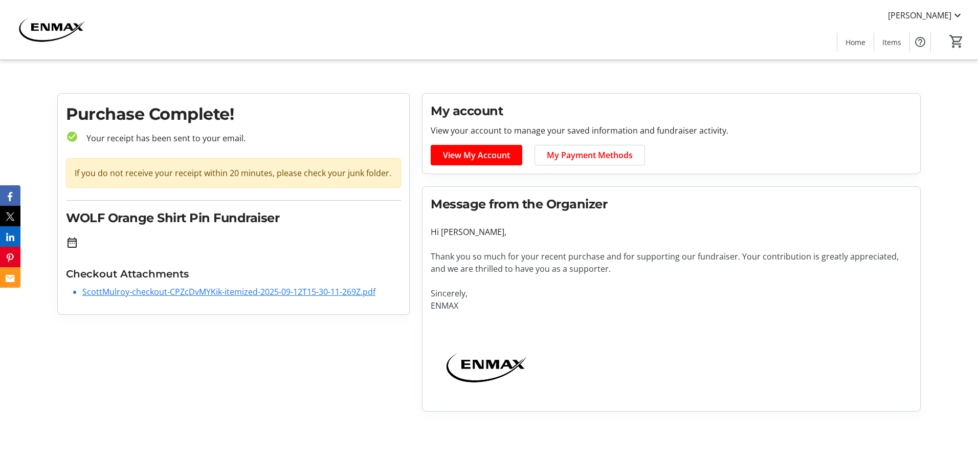  What do you see at coordinates (486, 367) in the screenshot?
I see `img: ENMAX logo` at bounding box center [486, 367].